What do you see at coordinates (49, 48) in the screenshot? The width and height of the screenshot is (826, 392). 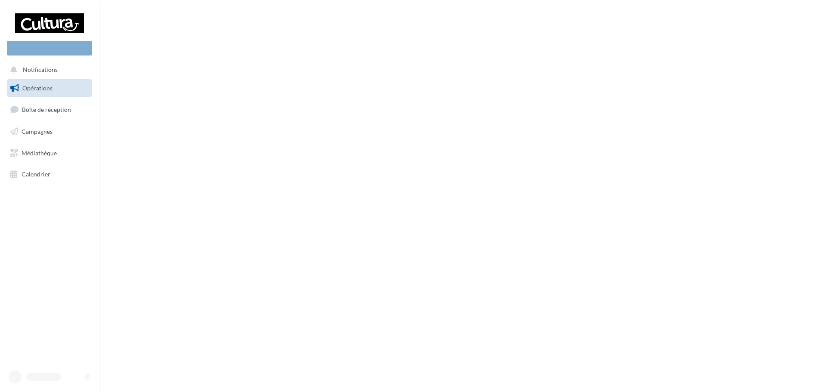 I see `div: Nouvelle campagne` at bounding box center [49, 48].